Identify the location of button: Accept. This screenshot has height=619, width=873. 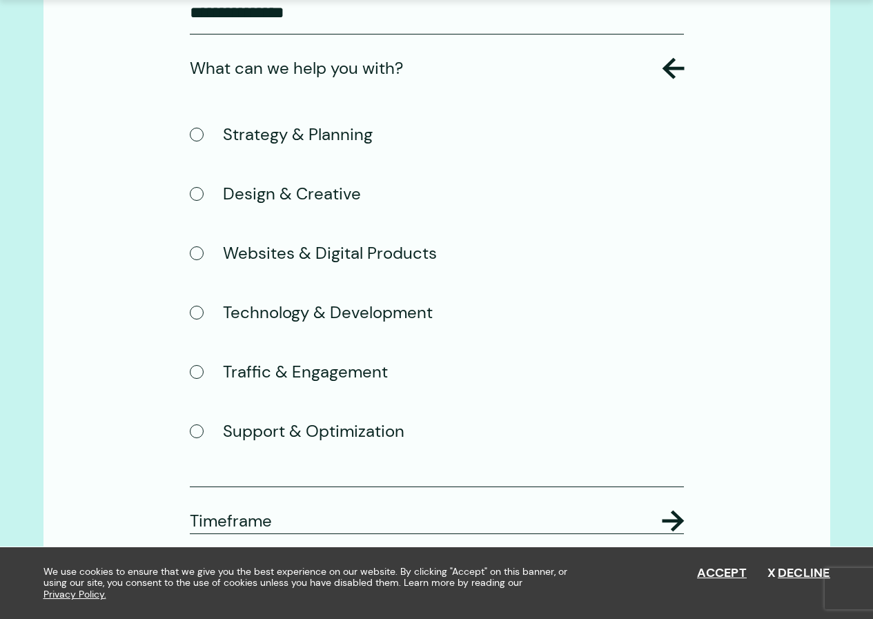
(722, 573).